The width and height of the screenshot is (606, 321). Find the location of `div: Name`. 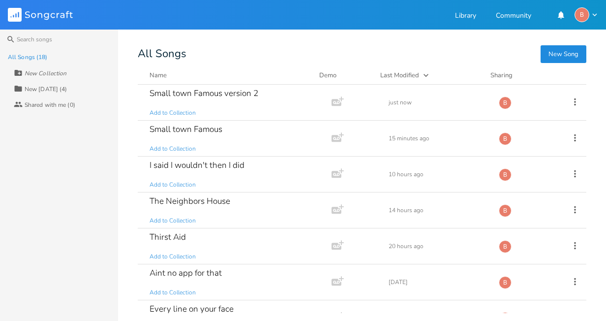

div: Name is located at coordinates (158, 75).